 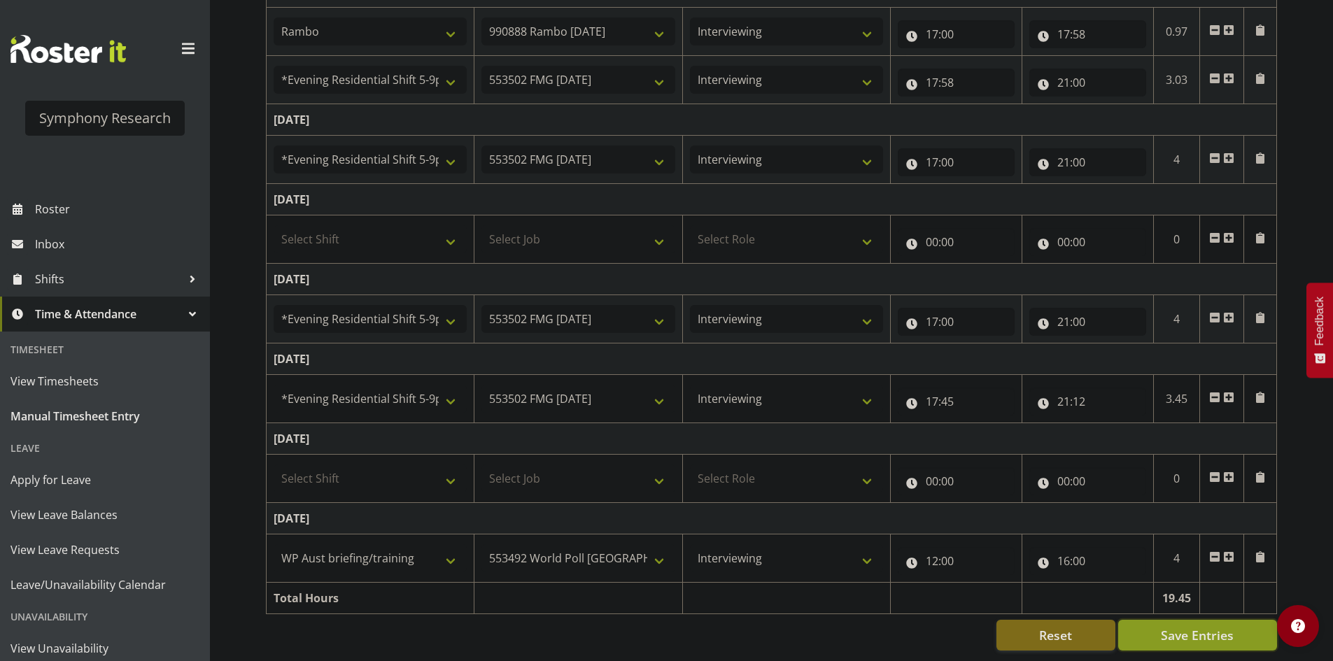 I want to click on a: View Leave Balances, so click(x=105, y=515).